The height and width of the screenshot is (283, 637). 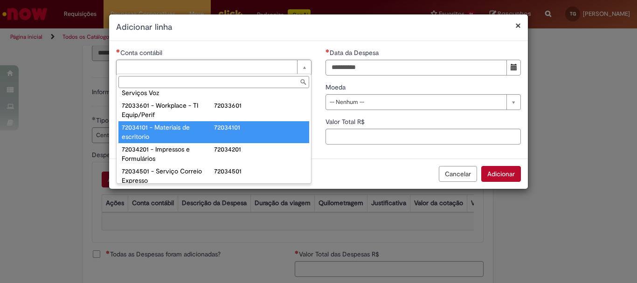 What do you see at coordinates (260, 171) in the screenshot?
I see `div: 72034501` at bounding box center [260, 171].